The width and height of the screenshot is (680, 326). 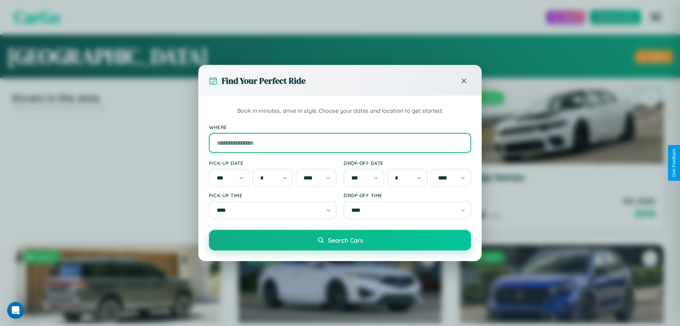 What do you see at coordinates (273, 195) in the screenshot?
I see `label: Pick-up Time` at bounding box center [273, 195].